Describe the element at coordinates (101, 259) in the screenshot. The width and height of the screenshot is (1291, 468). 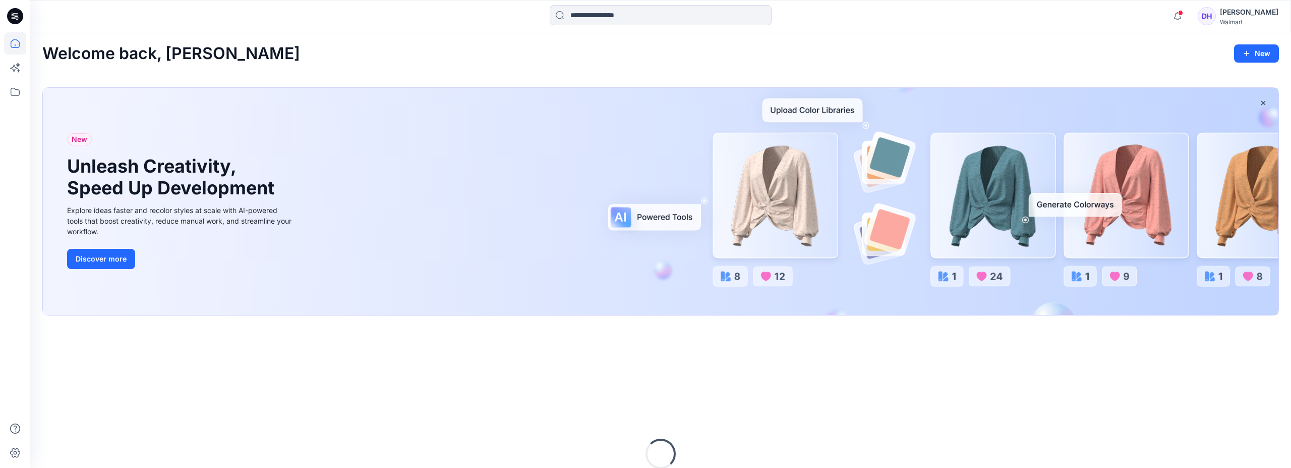
I see `button: Discover more` at that location.